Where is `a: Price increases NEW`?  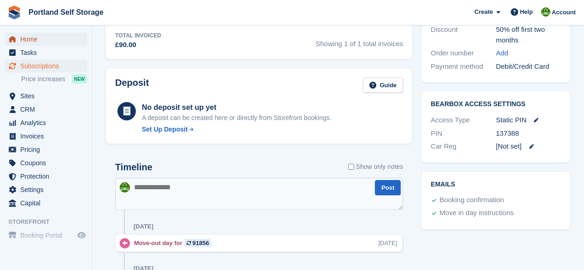
a: Price increases NEW is located at coordinates (54, 79).